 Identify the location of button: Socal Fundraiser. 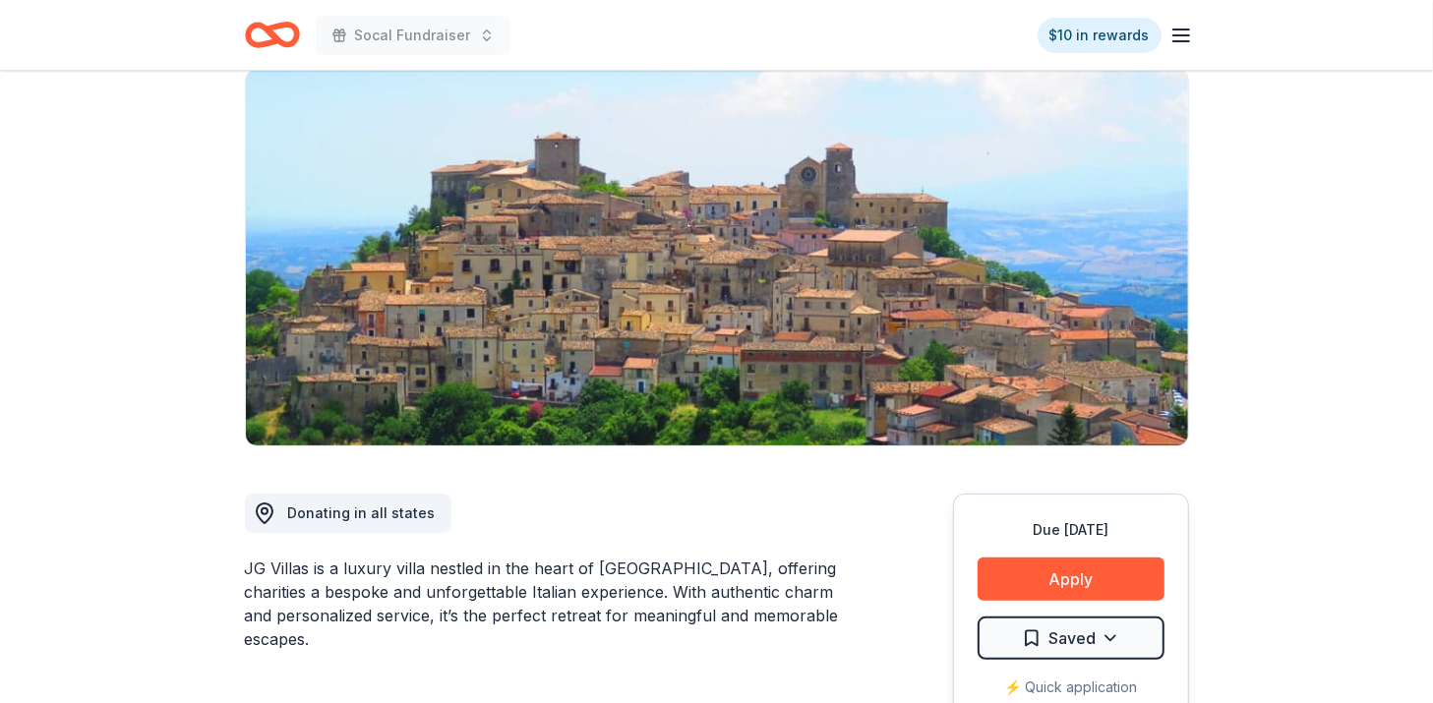
(413, 35).